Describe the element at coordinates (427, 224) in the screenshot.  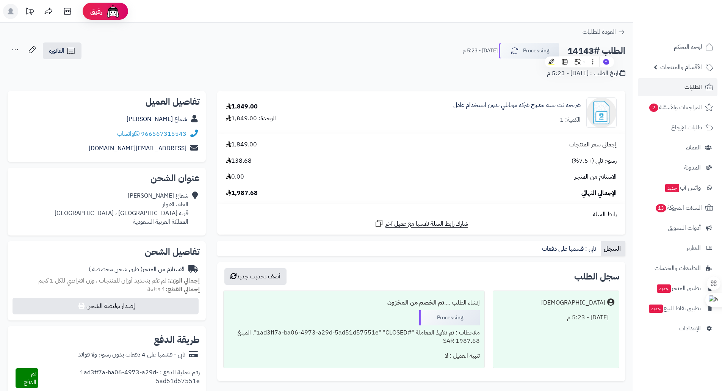
I see `span: شارك رابط السلة نفسها مع عميل آخر` at that location.